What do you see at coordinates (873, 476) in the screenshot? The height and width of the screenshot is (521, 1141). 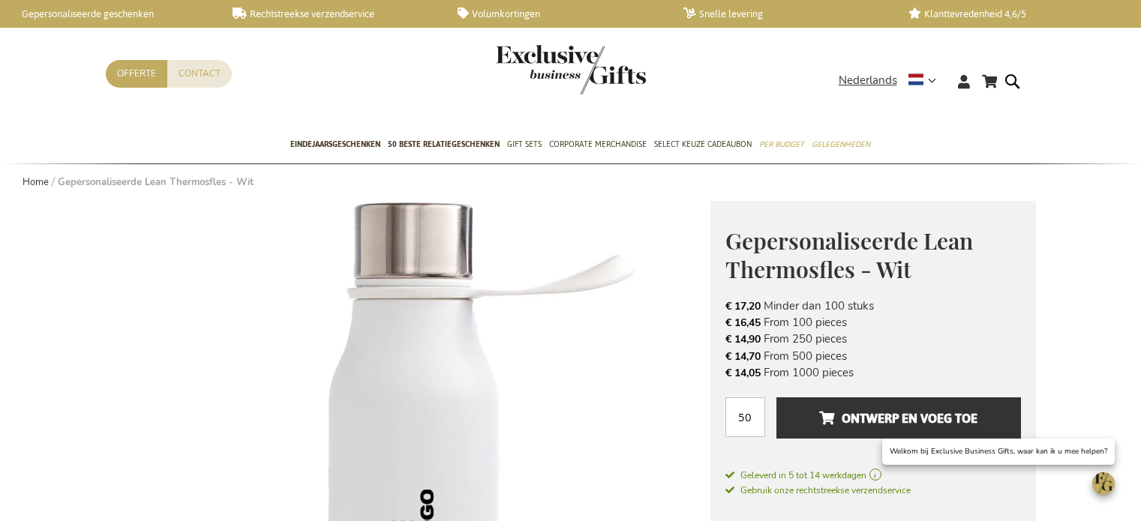 I see `a: Geleverd in 5 tot 14 werkdagen` at bounding box center [873, 476].